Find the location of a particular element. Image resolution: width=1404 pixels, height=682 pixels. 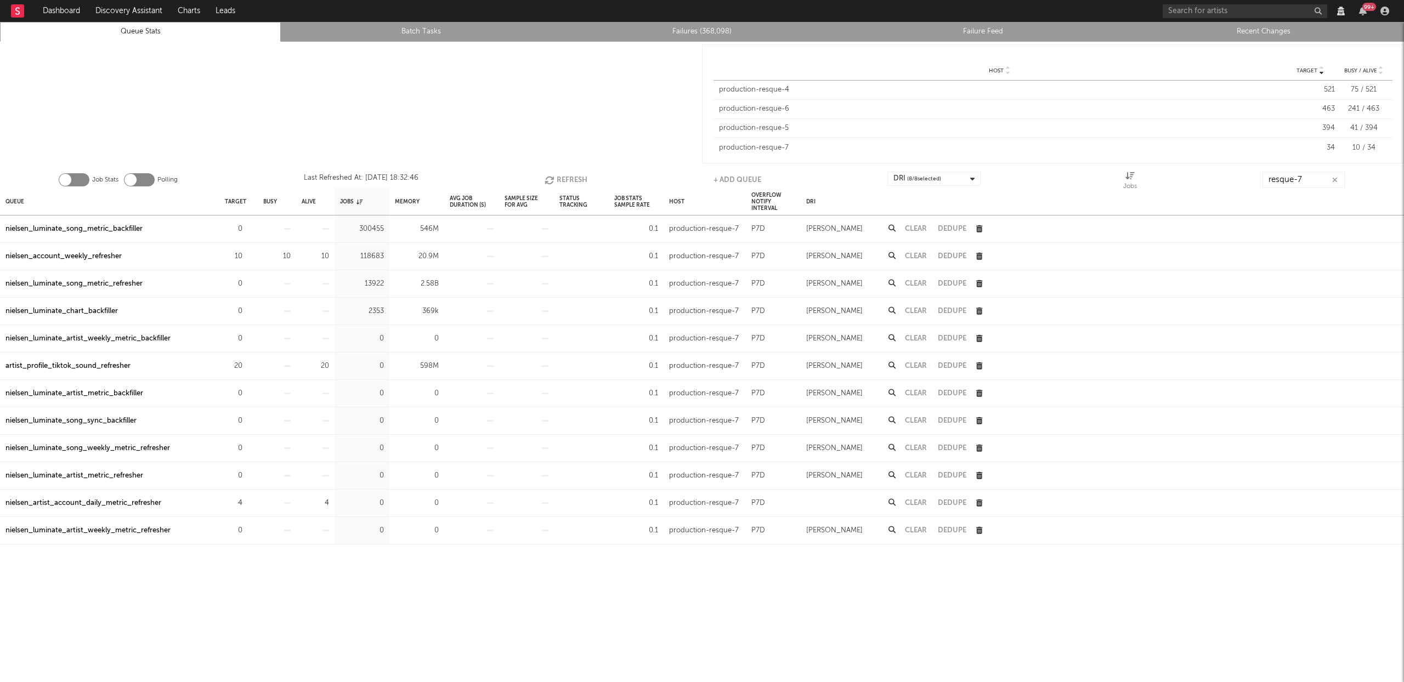

div: Status Tracking is located at coordinates (581, 201).